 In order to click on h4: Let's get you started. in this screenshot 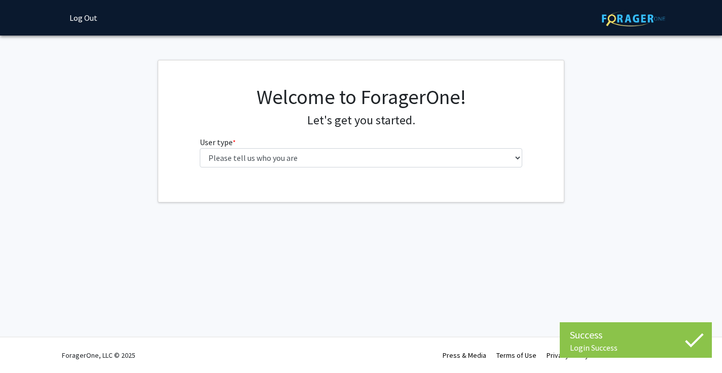, I will do `click(361, 120)`.